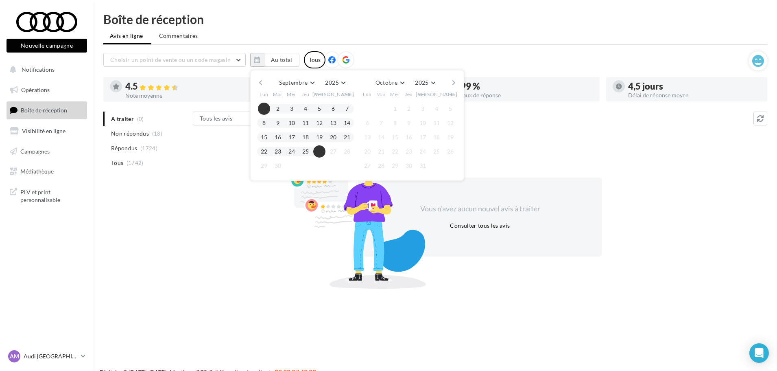 The image size is (777, 371). Describe the element at coordinates (409, 151) in the screenshot. I see `button: 23` at that location.